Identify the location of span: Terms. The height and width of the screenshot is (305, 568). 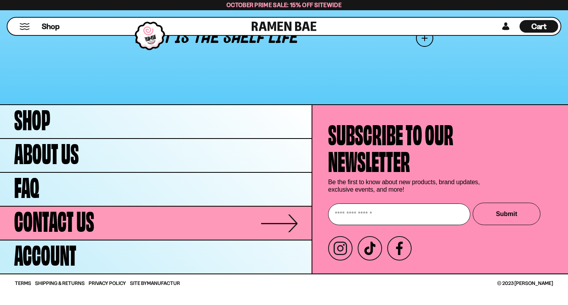
(23, 283).